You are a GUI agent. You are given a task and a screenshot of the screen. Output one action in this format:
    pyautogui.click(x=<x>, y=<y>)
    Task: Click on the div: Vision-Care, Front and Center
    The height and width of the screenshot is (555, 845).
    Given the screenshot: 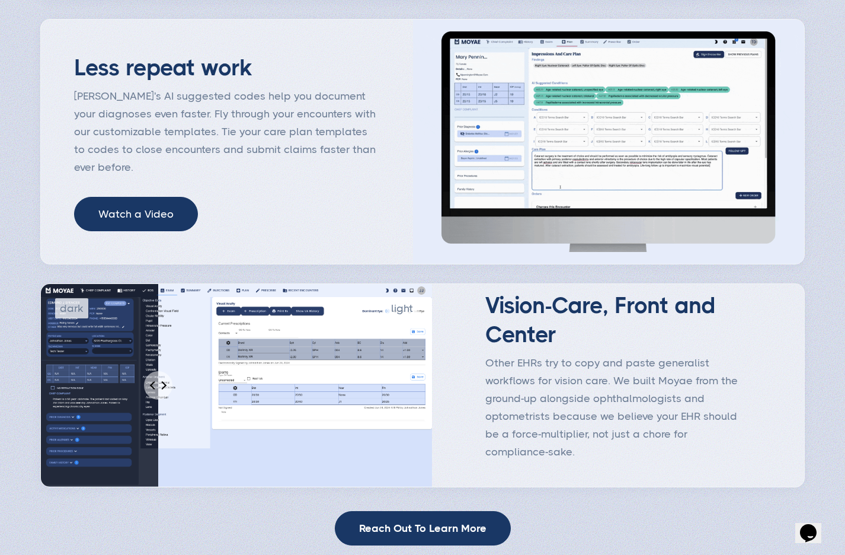 What is the action you would take?
    pyautogui.click(x=618, y=320)
    